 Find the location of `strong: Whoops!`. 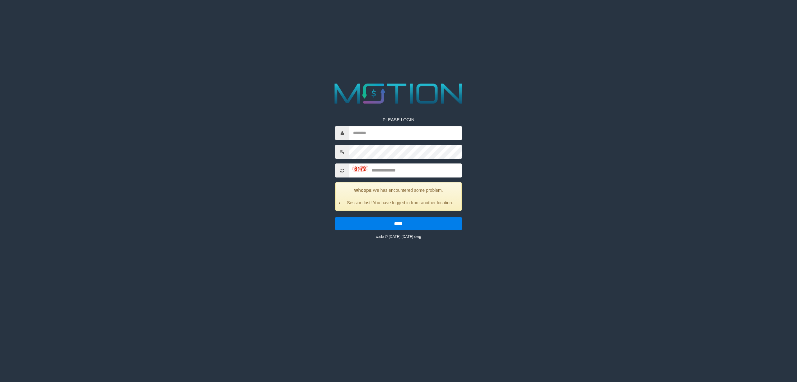

strong: Whoops! is located at coordinates (364, 190).